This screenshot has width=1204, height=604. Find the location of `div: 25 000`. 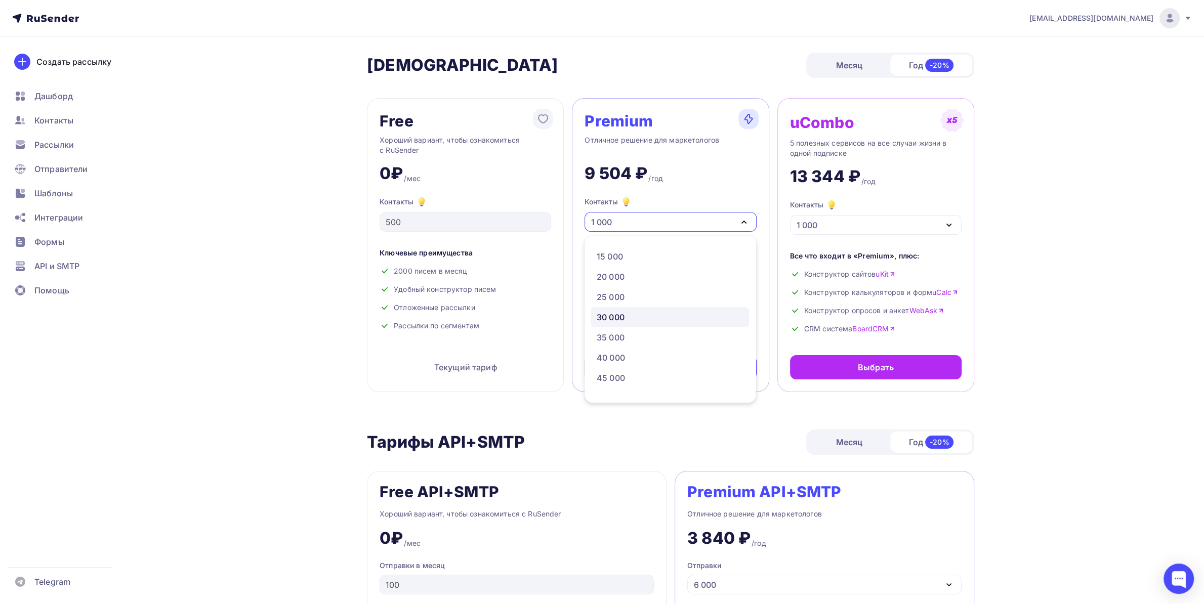

div: 25 000 is located at coordinates (610, 297).